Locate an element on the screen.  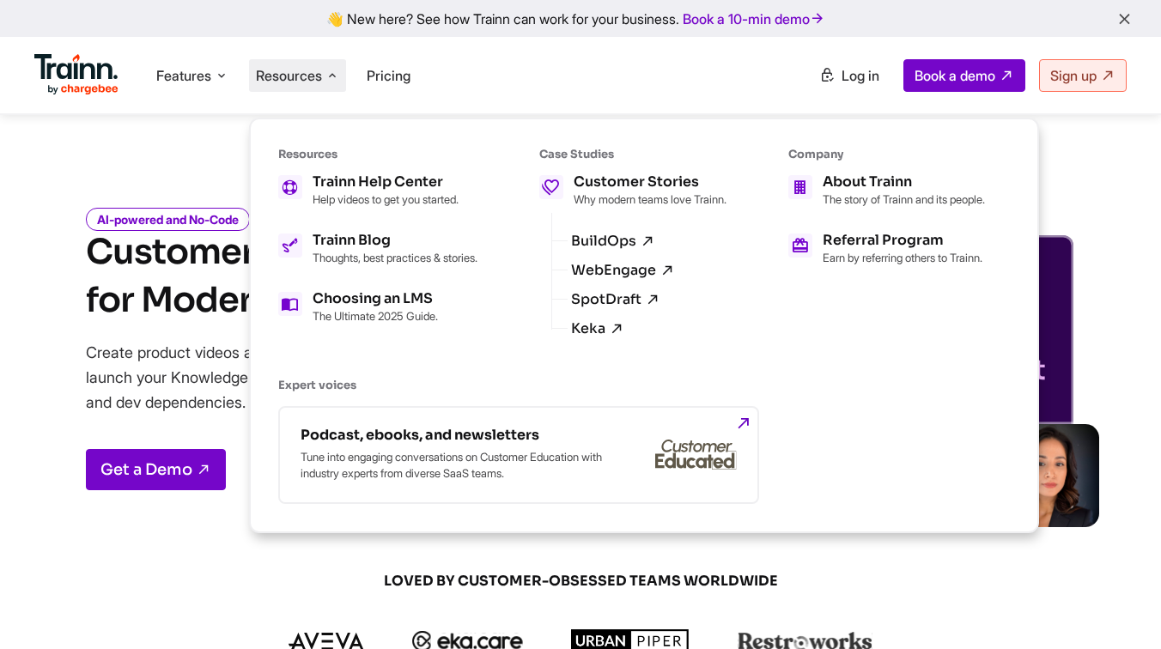
img: customer-educated-gray.b42eccd.svg is located at coordinates (696, 455).